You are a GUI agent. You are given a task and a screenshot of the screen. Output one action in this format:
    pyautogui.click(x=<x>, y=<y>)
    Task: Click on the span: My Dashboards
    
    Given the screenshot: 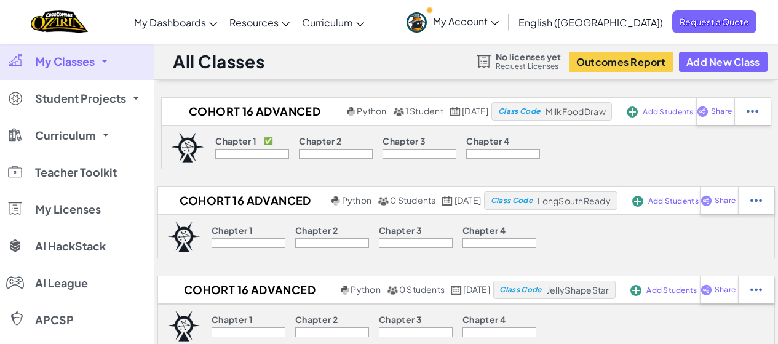 What is the action you would take?
    pyautogui.click(x=170, y=22)
    